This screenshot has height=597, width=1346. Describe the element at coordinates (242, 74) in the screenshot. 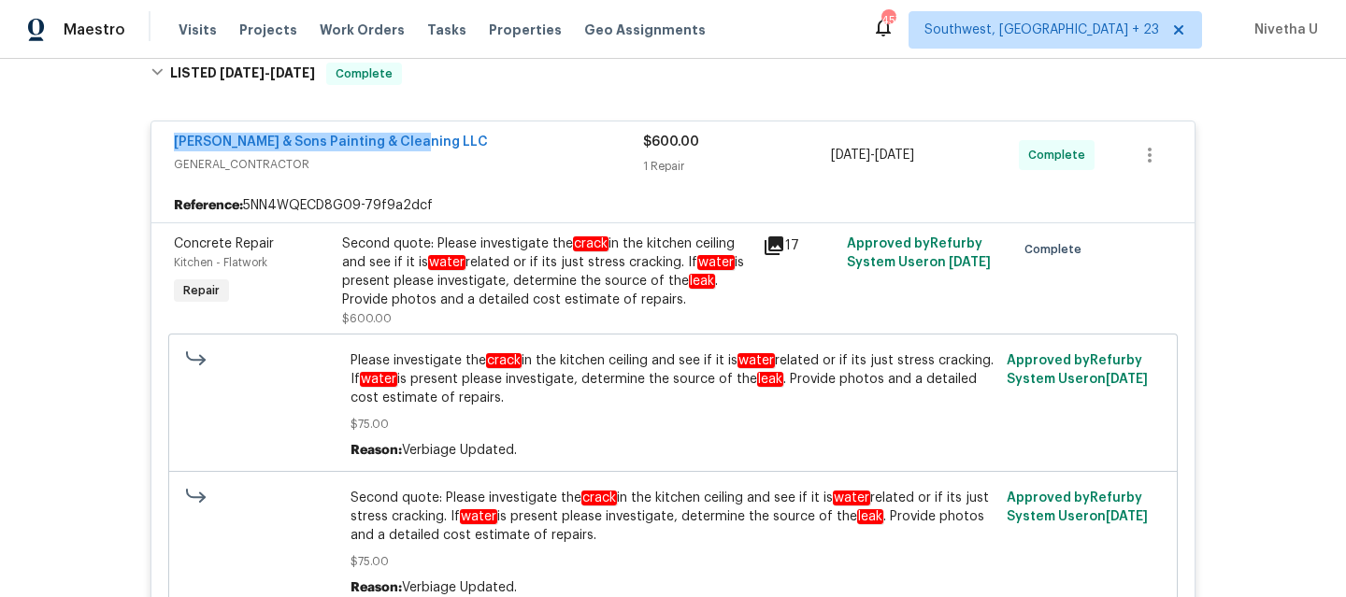

I see `h6: LISTED` at that location.